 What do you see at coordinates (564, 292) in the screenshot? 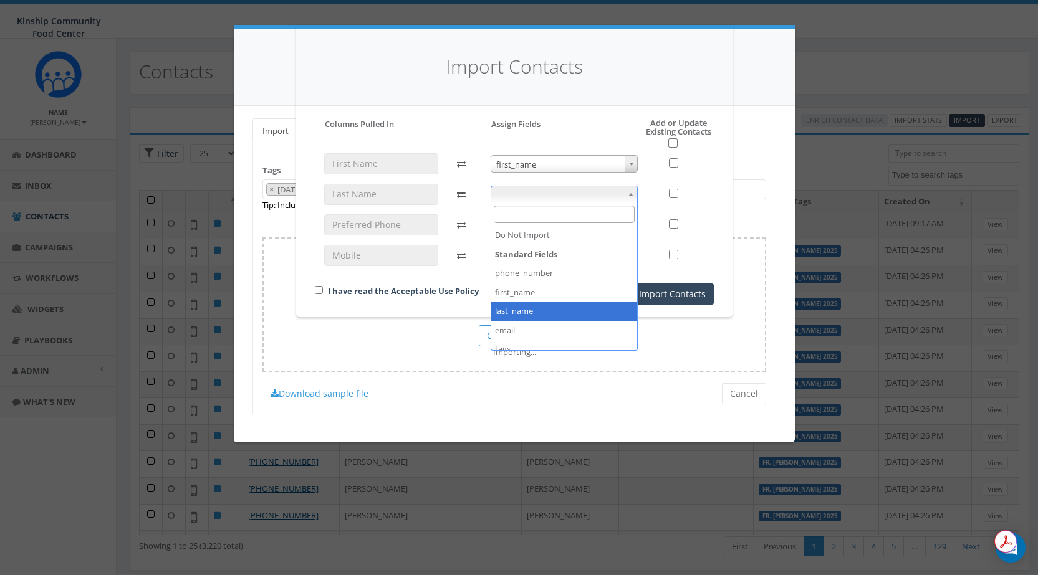
I see `li: first_name` at bounding box center [564, 292].